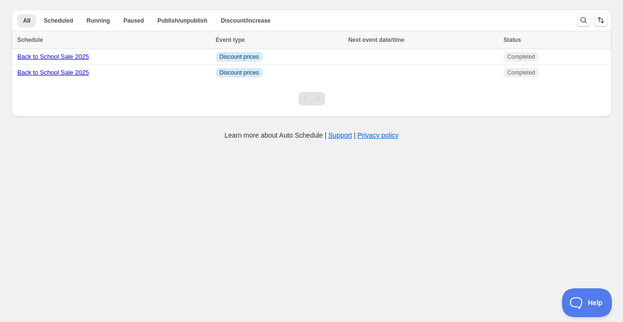 The width and height of the screenshot is (623, 322). What do you see at coordinates (26, 21) in the screenshot?
I see `span: All` at bounding box center [26, 21].